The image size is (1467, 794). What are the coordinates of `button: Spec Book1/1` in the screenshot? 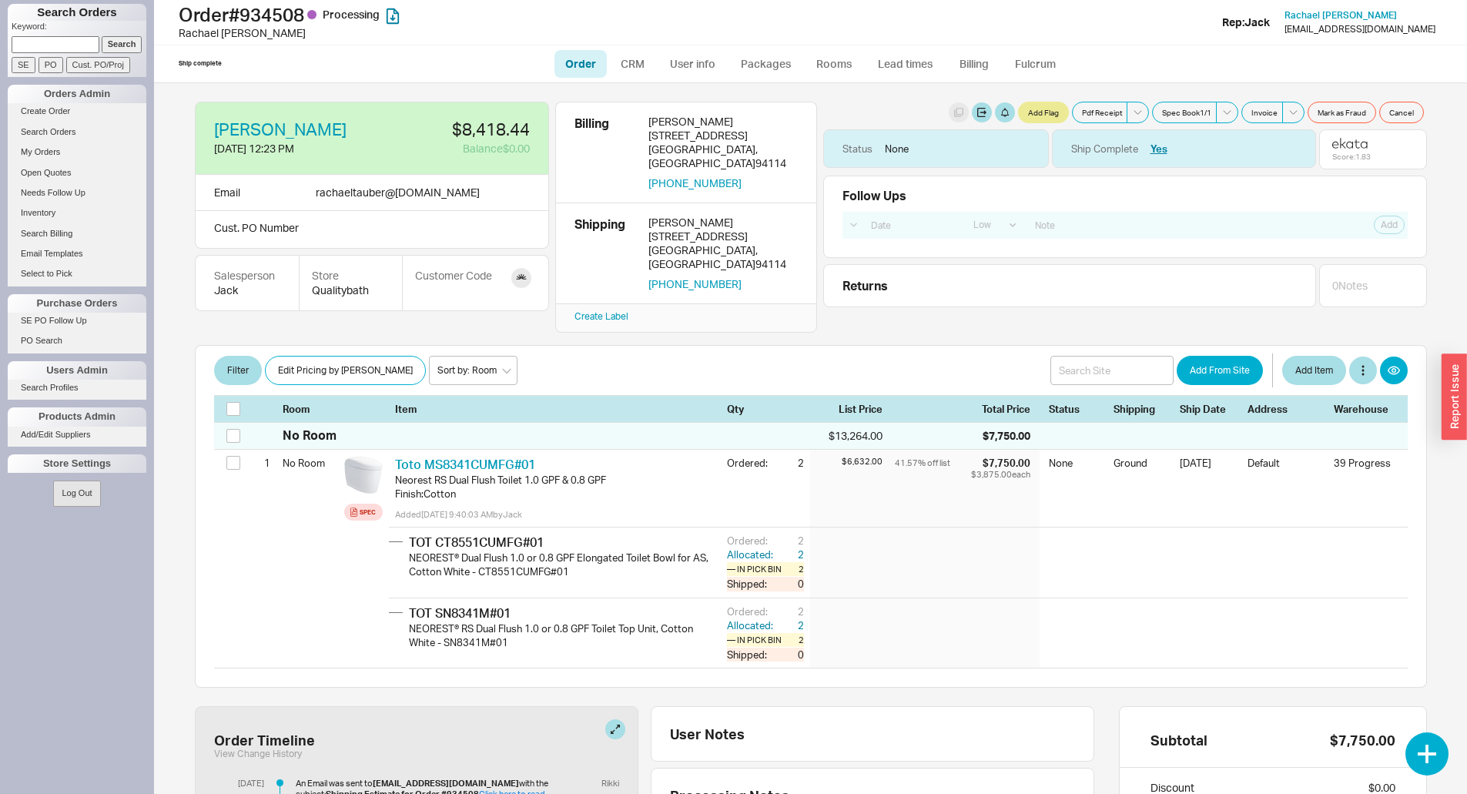 It's located at (1184, 112).